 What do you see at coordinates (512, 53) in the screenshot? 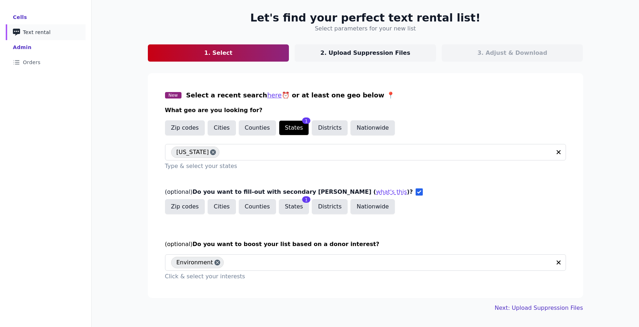
I see `p: 3. Adjust & Download` at bounding box center [512, 53].